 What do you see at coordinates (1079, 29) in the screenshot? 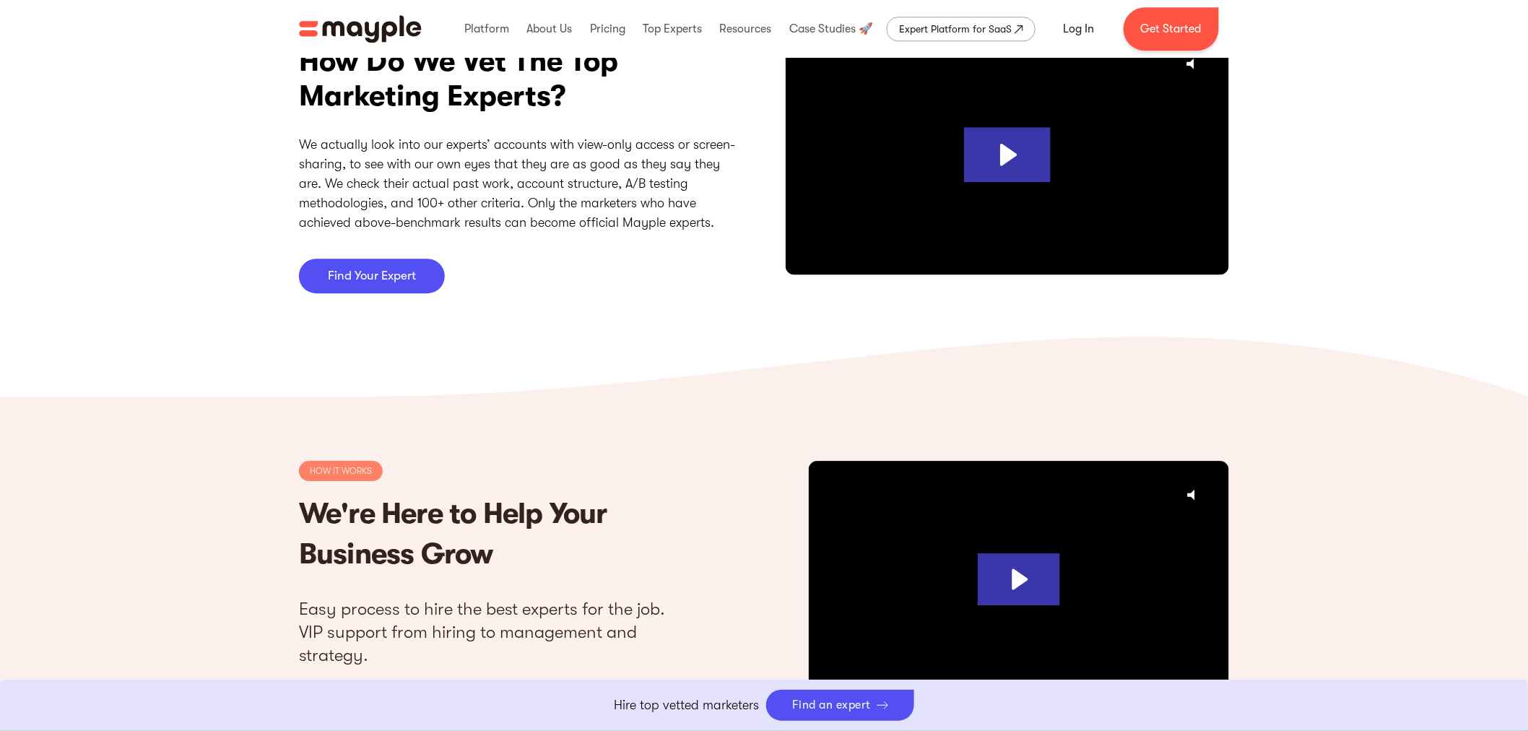
I see `a: Log In` at bounding box center [1079, 29].